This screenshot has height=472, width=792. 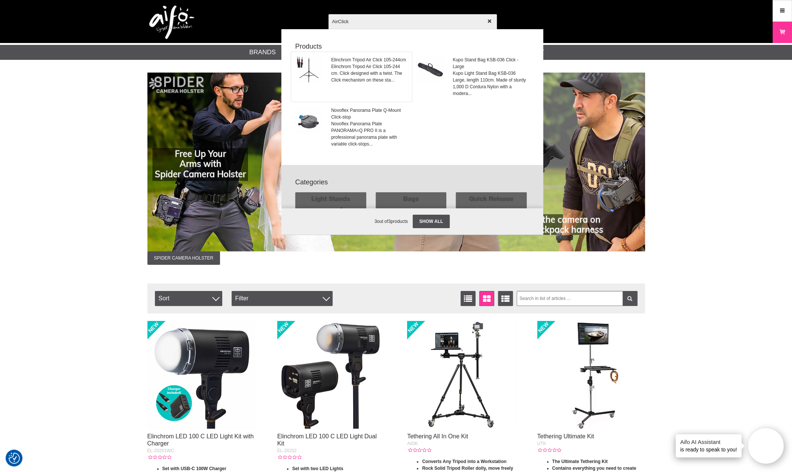 I want to click on span: Novoflex Panorama Plate Q-Mount Click-stop, so click(x=369, y=114).